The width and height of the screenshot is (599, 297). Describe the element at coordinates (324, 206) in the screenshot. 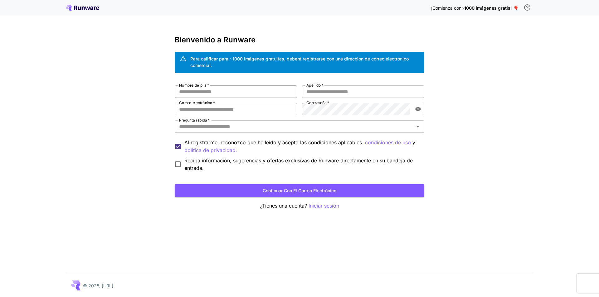

I see `font: Iniciar sesión` at that location.